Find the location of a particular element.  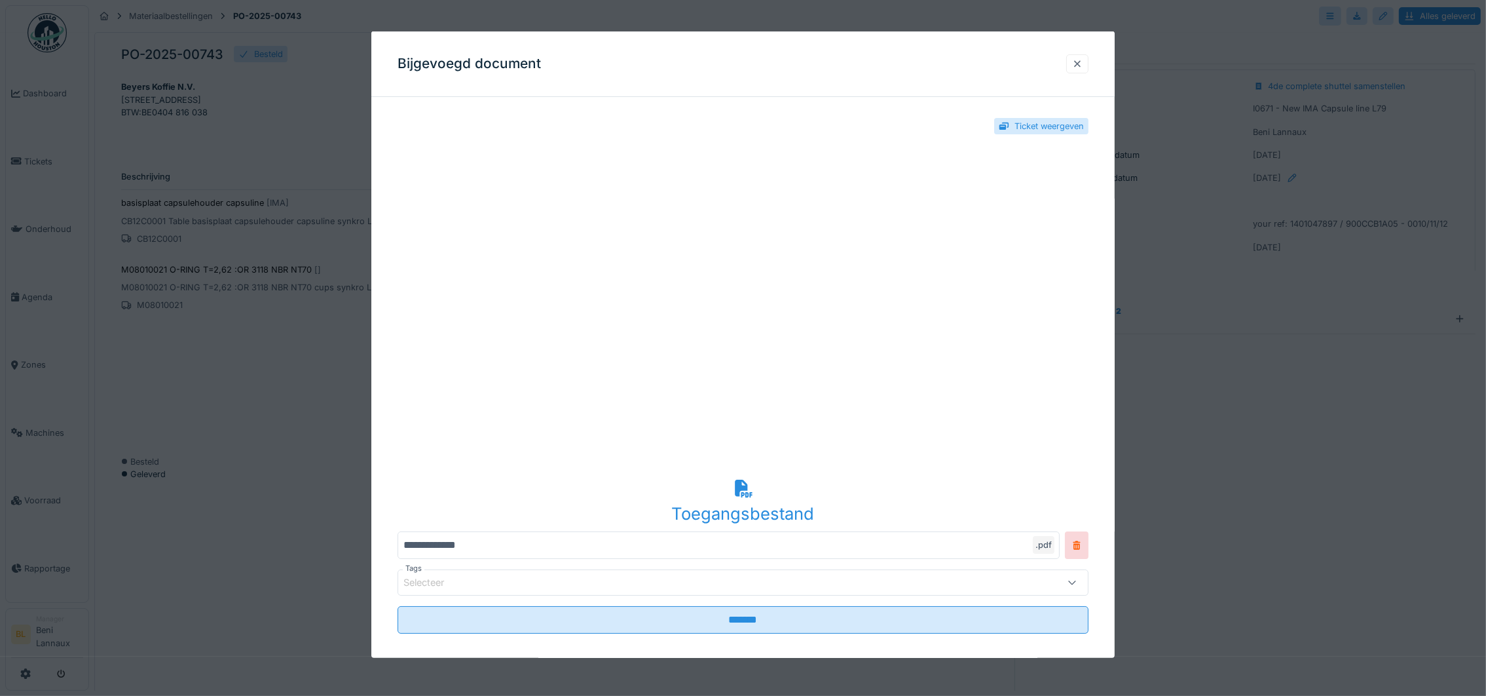

div: Selecteer is located at coordinates (433, 582).